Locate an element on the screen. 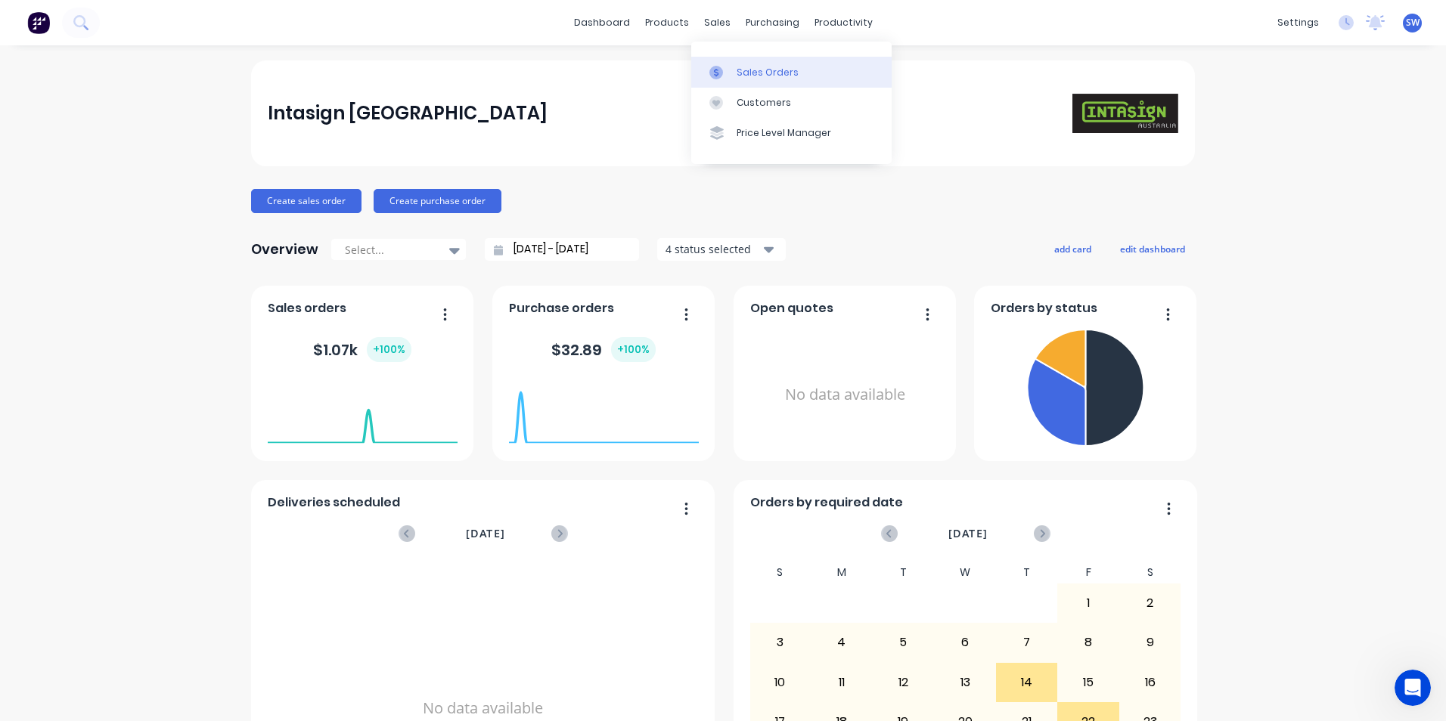 This screenshot has width=1446, height=721. button: Create sales order is located at coordinates (306, 201).